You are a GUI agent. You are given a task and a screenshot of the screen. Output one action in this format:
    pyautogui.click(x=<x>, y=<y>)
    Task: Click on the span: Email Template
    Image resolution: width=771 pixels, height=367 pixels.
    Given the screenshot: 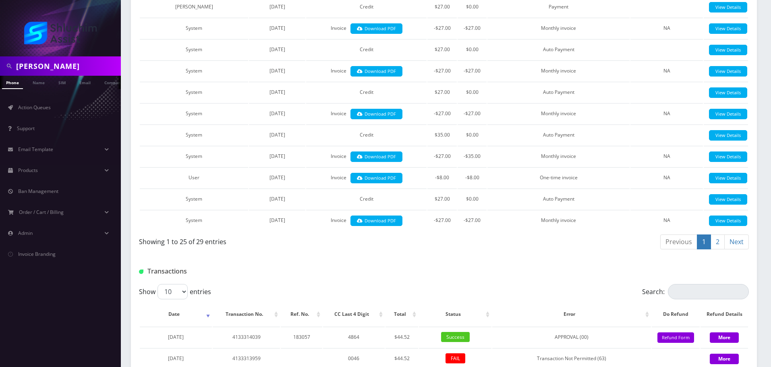 What is the action you would take?
    pyautogui.click(x=35, y=149)
    